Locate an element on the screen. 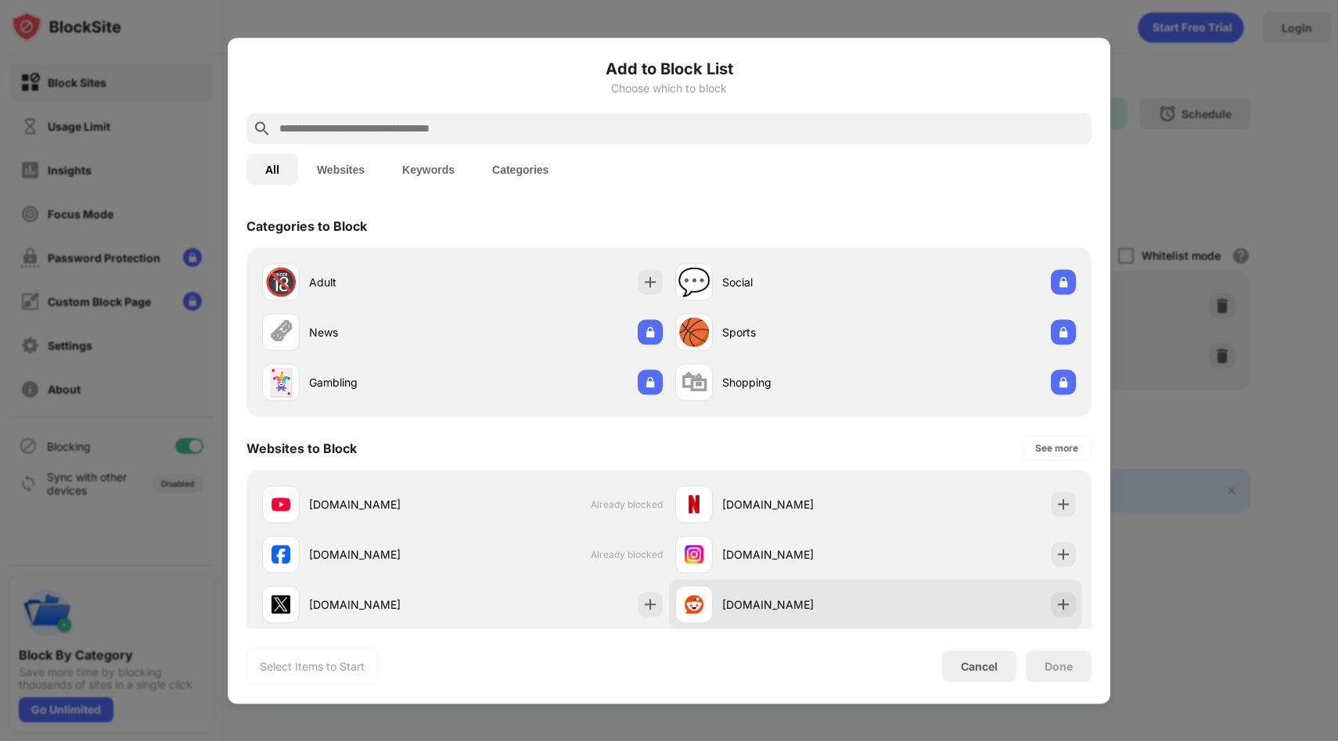 The image size is (1338, 741). button: Keywords is located at coordinates (428, 169).